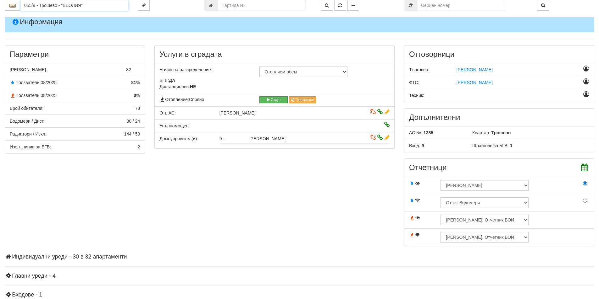 This screenshot has height=299, width=599. What do you see at coordinates (167, 113) in the screenshot?
I see `span: Отговорник АС` at bounding box center [167, 113].